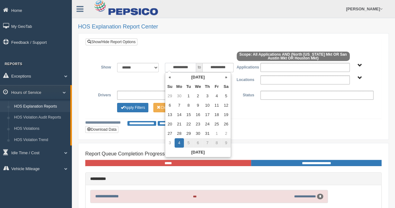 The image size is (395, 208). What do you see at coordinates (179, 87) in the screenshot?
I see `th: Mo` at bounding box center [179, 87].